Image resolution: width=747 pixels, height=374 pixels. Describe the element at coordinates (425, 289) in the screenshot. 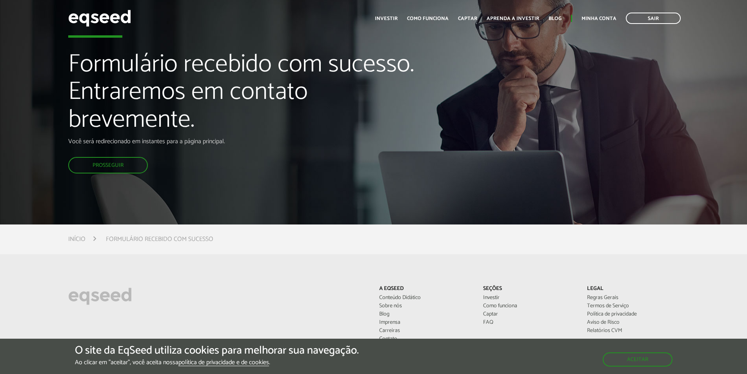

I see `p: A EqSeed` at that location.